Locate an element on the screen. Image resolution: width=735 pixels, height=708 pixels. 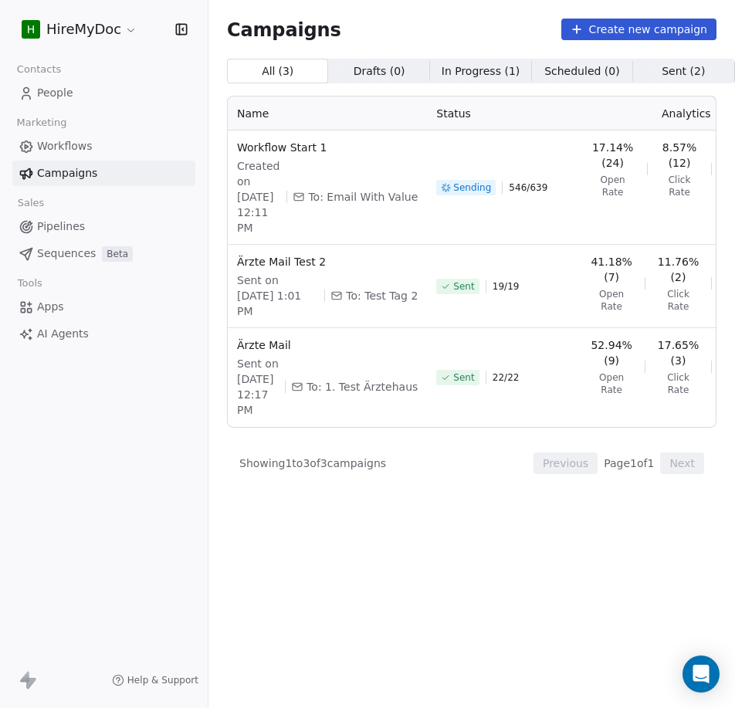
span: Pipelines is located at coordinates (61, 226).